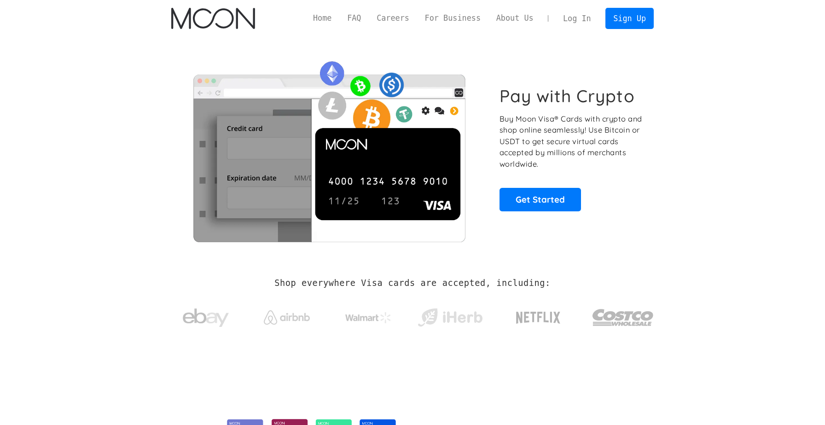  What do you see at coordinates (450, 316) in the screenshot?
I see `a: iHerb` at bounding box center [450, 316].